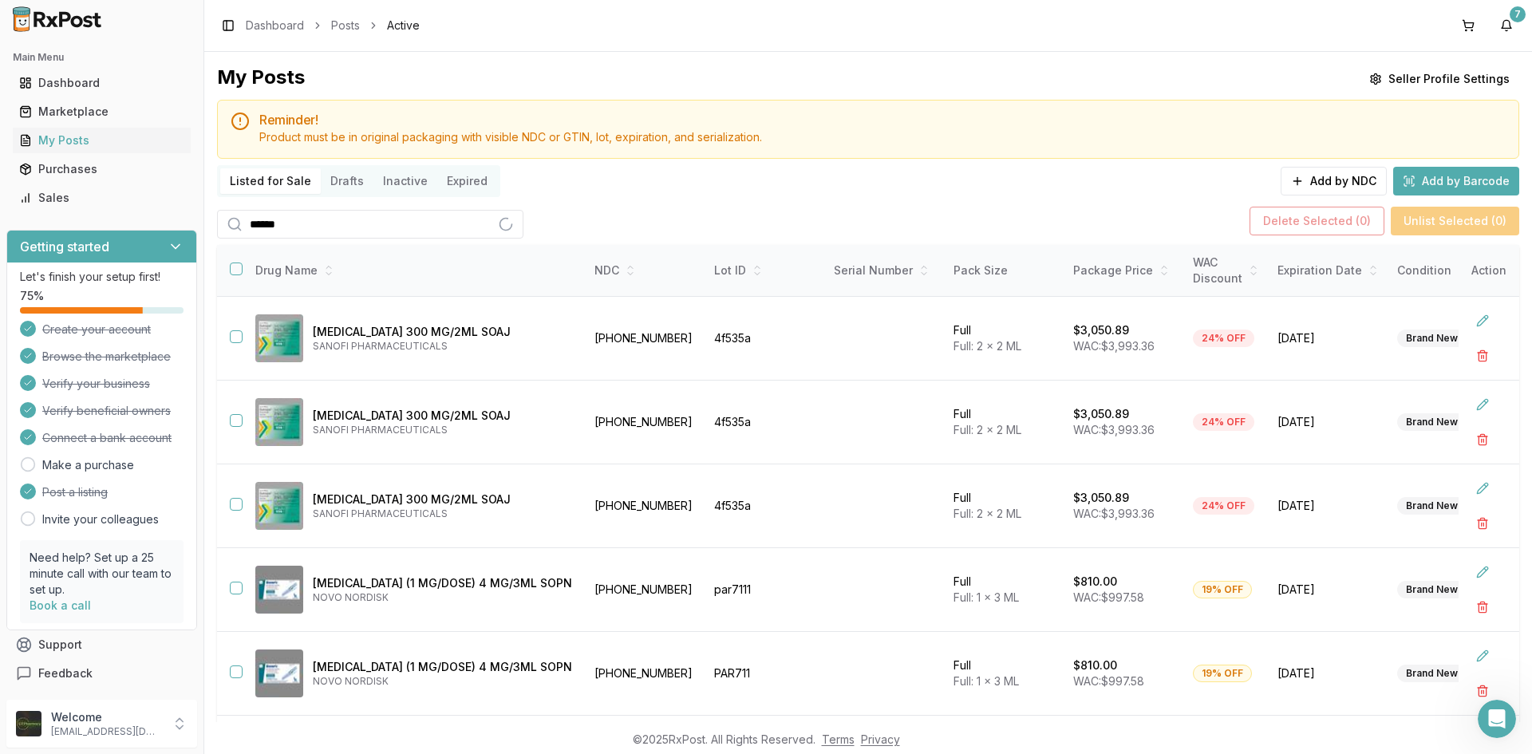  Describe the element at coordinates (1448, 271) in the screenshot. I see `th: Condition` at that location.